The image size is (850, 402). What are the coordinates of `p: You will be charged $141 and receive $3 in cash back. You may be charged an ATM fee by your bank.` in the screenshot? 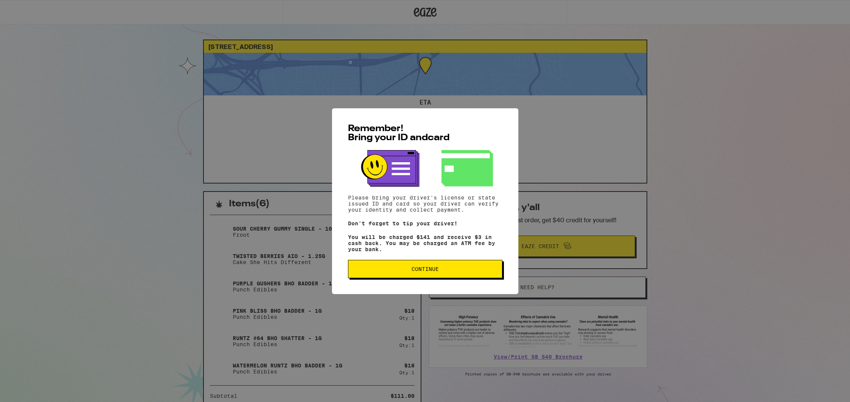 It's located at (425, 243).